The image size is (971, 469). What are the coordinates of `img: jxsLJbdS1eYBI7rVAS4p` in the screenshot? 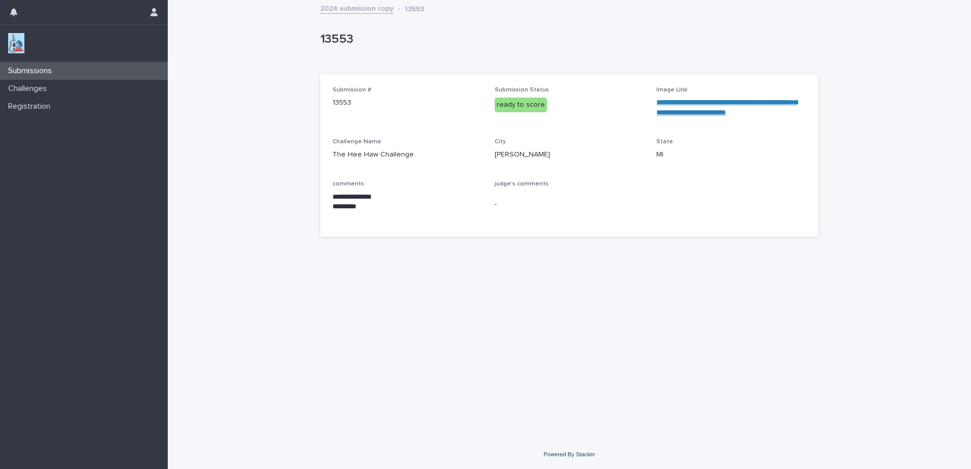 It's located at (16, 43).